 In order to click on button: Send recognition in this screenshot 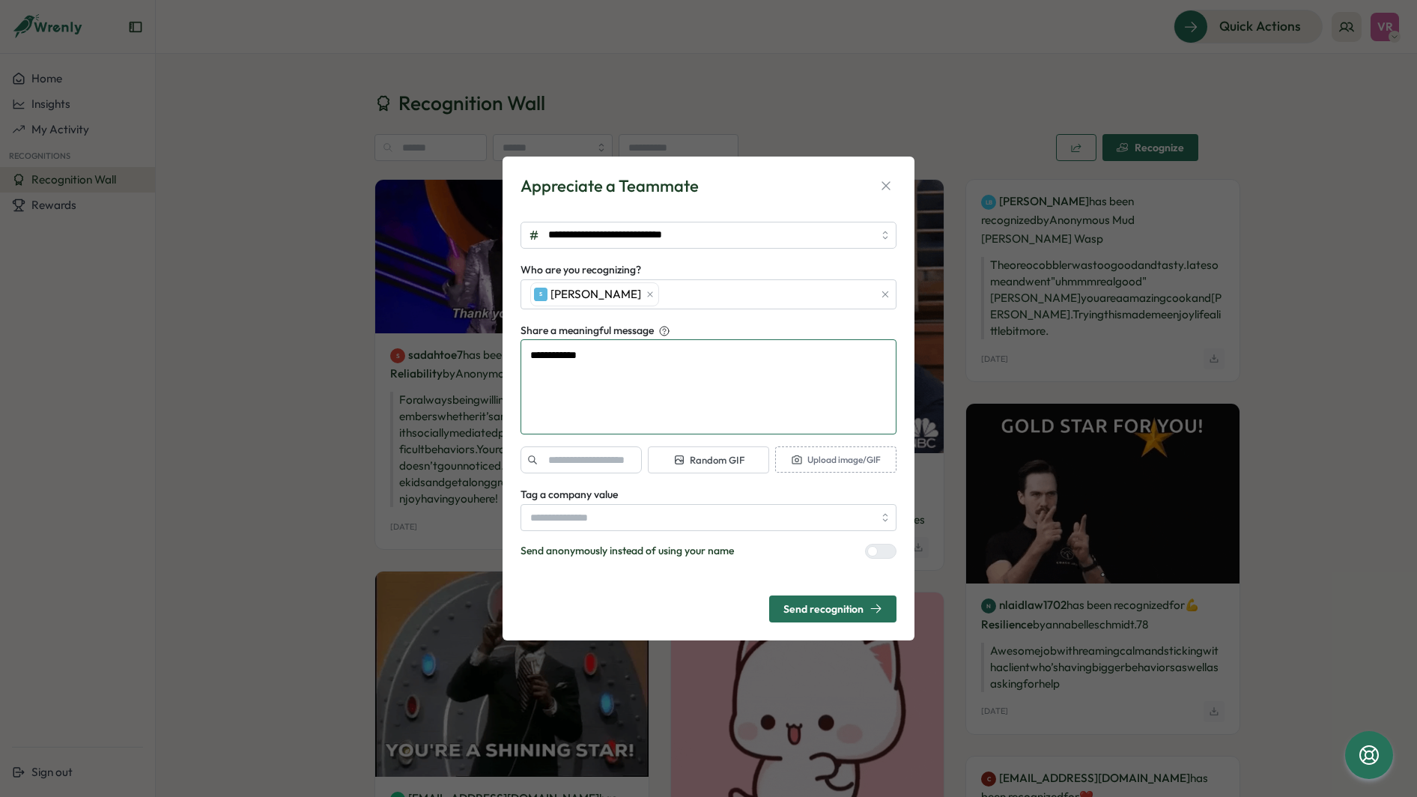, I will do `click(833, 609)`.